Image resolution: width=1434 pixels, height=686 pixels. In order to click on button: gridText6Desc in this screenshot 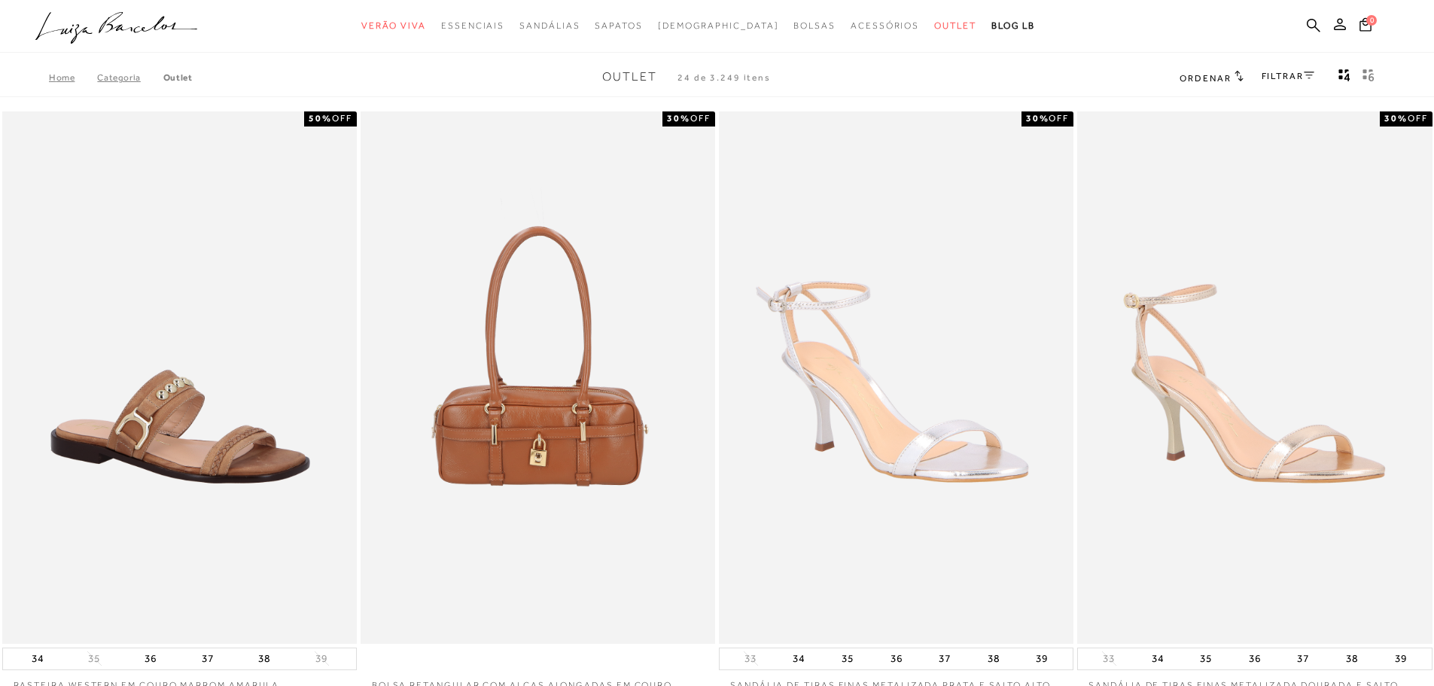, I will do `click(1369, 78)`.